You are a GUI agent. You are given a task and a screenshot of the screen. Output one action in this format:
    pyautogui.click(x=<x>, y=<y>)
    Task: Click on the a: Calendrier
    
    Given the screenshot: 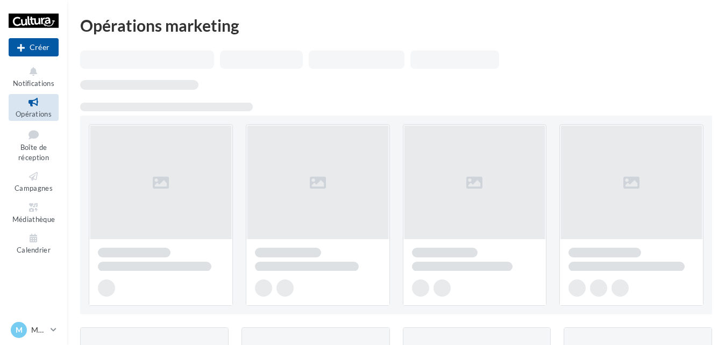 What is the action you would take?
    pyautogui.click(x=33, y=243)
    